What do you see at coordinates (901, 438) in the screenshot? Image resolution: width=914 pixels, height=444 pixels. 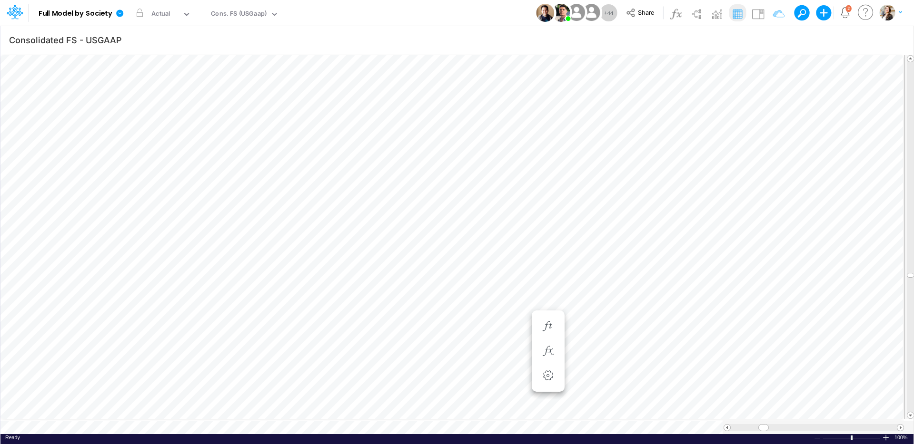 I see `div: Zoom level` at bounding box center [901, 438].